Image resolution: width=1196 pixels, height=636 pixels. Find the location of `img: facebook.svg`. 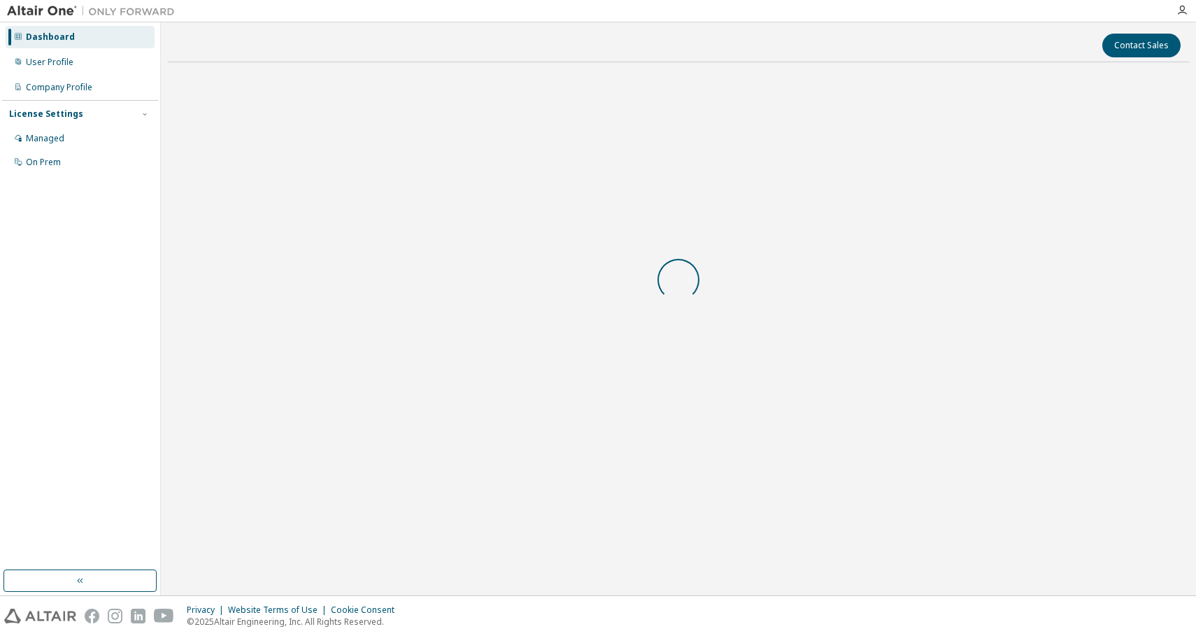

img: facebook.svg is located at coordinates (92, 615).